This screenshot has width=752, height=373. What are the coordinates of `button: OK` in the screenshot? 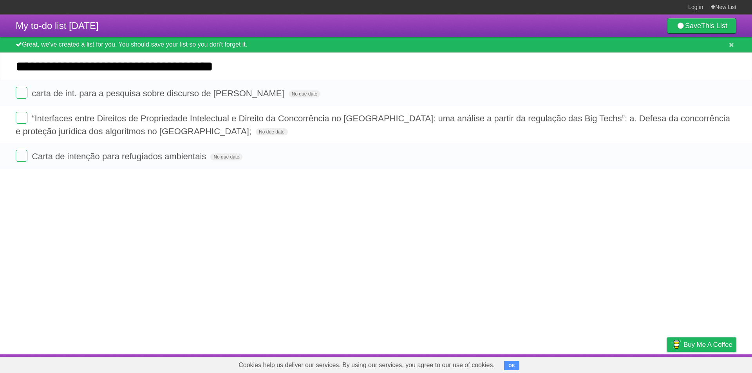 It's located at (511, 366).